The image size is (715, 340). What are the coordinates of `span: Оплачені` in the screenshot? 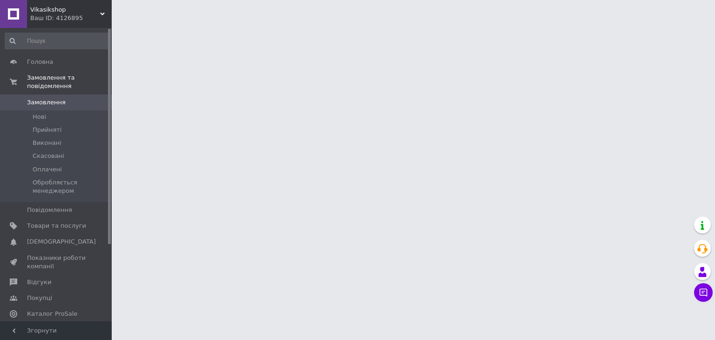 It's located at (47, 169).